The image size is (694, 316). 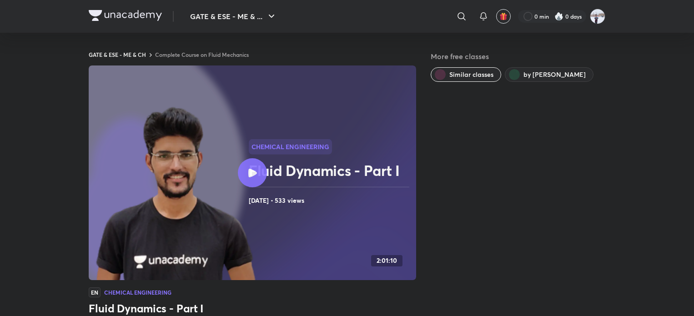 I want to click on img: streak, so click(x=559, y=16).